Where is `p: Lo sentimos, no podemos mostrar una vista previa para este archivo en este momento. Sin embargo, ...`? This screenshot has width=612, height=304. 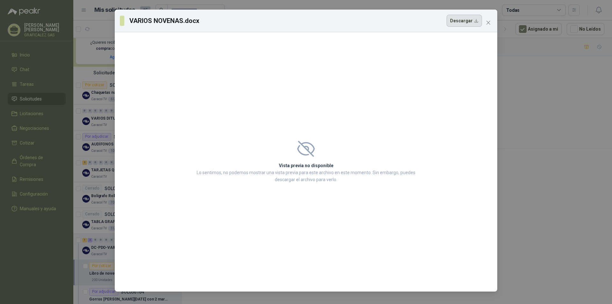 p: Lo sentimos, no podemos mostrar una vista previa para este archivo en este momento. Sin embargo, ... is located at coordinates (306, 176).